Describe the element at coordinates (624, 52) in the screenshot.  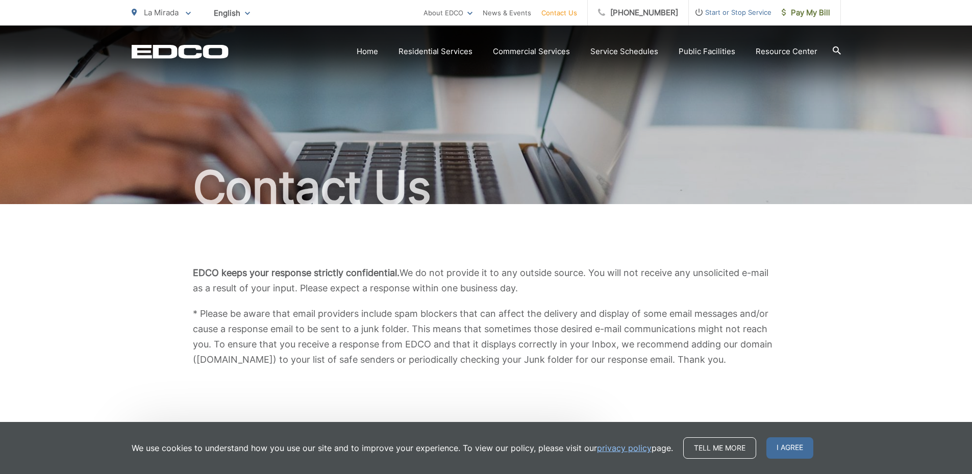
I see `a: Service Schedules` at that location.